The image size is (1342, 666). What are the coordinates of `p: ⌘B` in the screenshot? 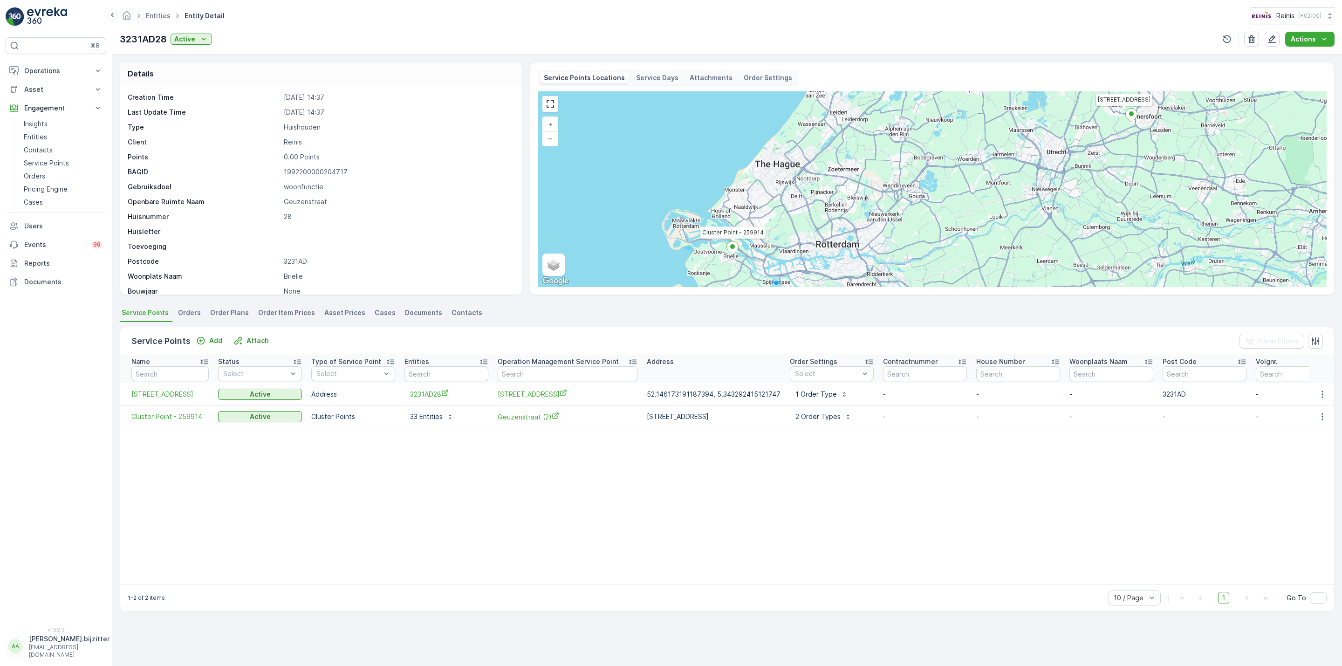 It's located at (95, 46).